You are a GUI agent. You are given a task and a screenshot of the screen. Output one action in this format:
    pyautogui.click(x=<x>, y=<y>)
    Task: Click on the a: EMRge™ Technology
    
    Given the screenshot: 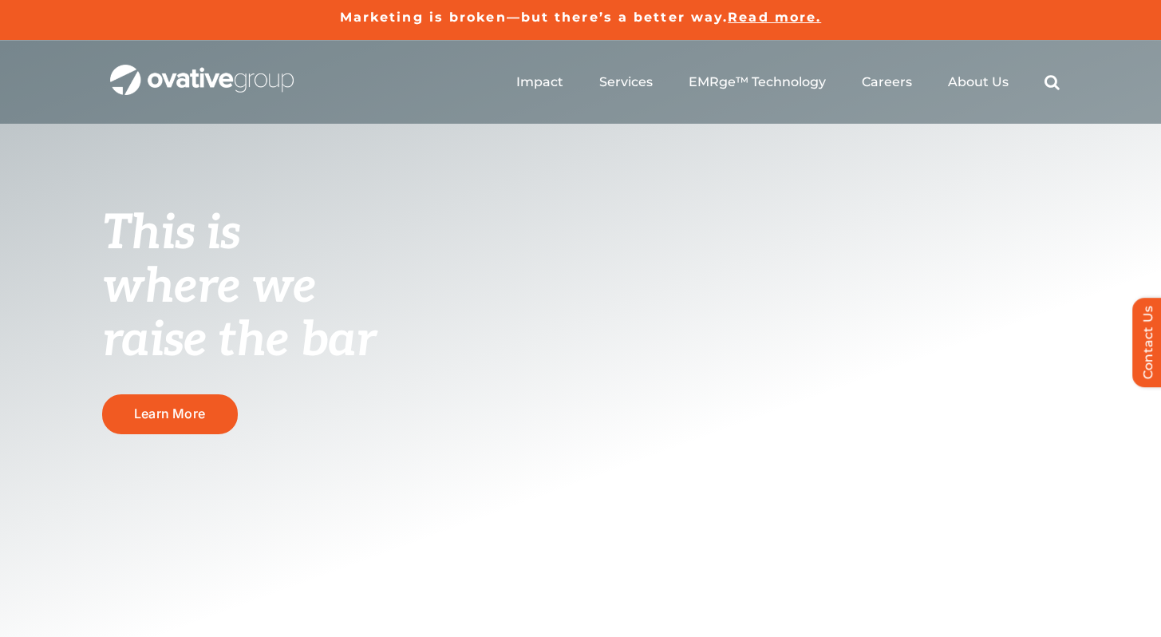 What is the action you would take?
    pyautogui.click(x=757, y=82)
    